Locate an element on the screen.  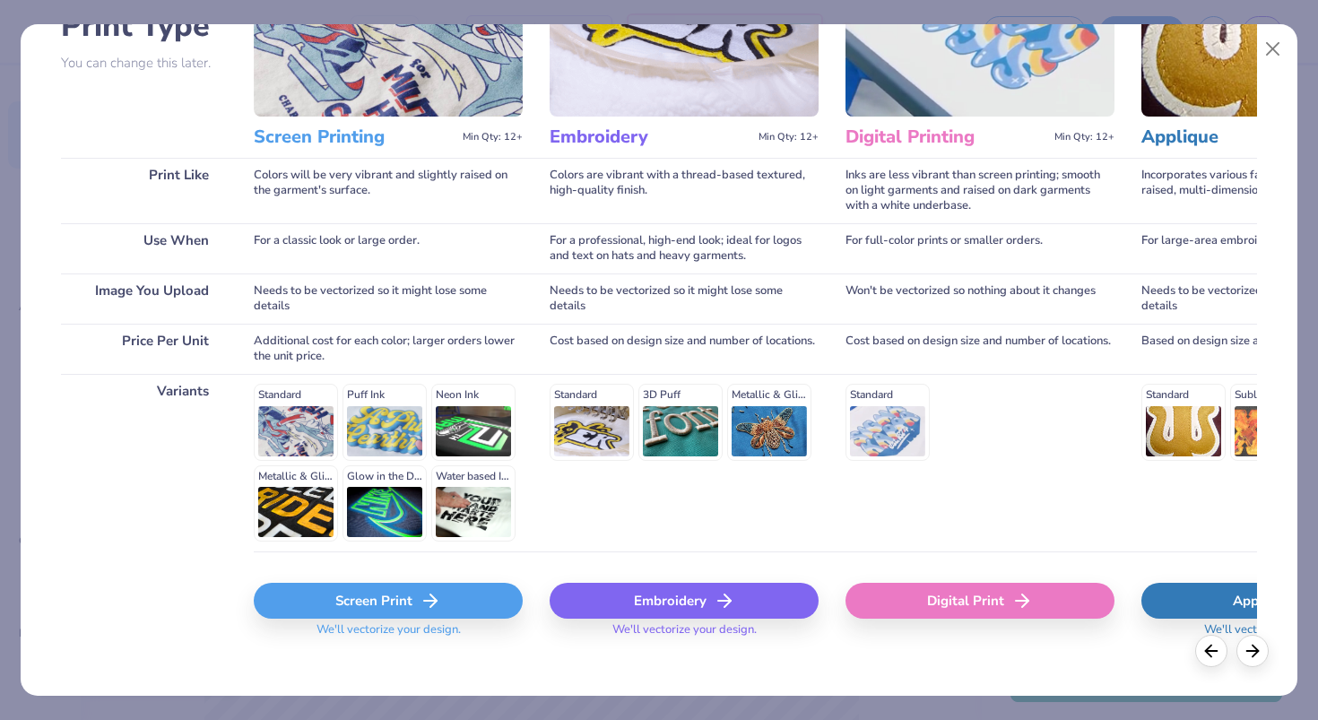
div: Digital Print is located at coordinates (980, 601).